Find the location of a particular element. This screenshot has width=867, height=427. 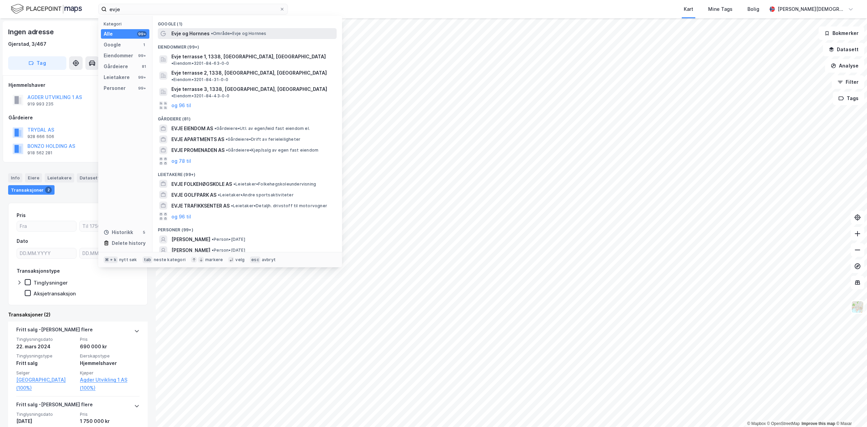

div: Eiendommer (99+) is located at coordinates (247, 45).